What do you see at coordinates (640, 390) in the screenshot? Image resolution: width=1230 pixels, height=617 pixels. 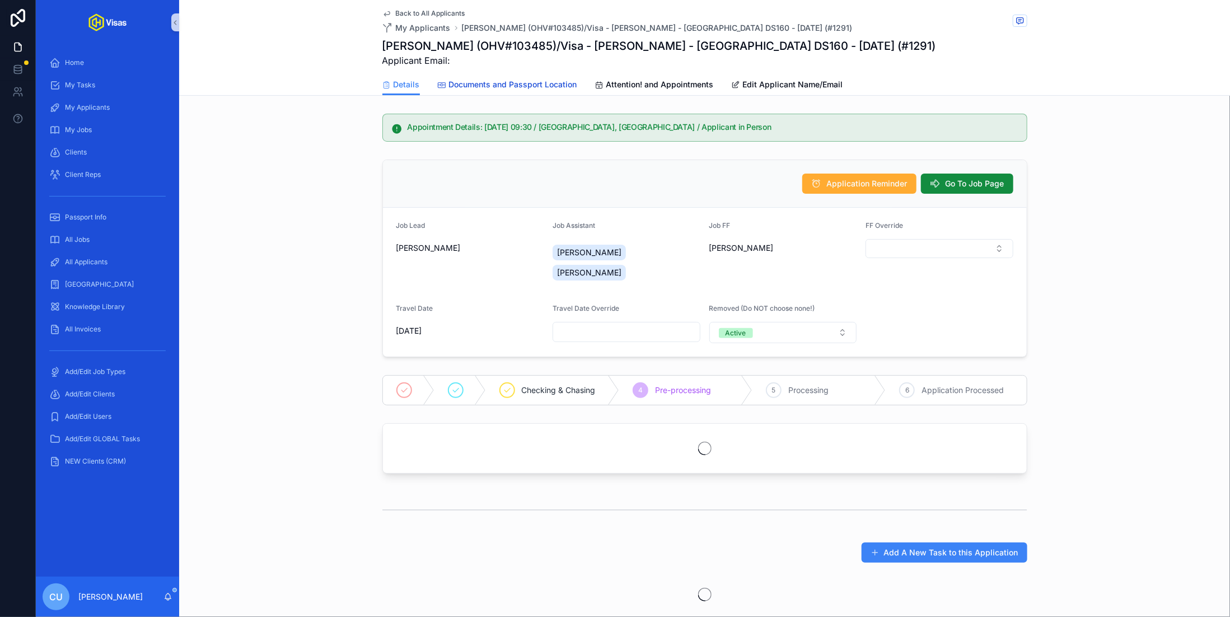 I see `span: 4` at bounding box center [640, 390].